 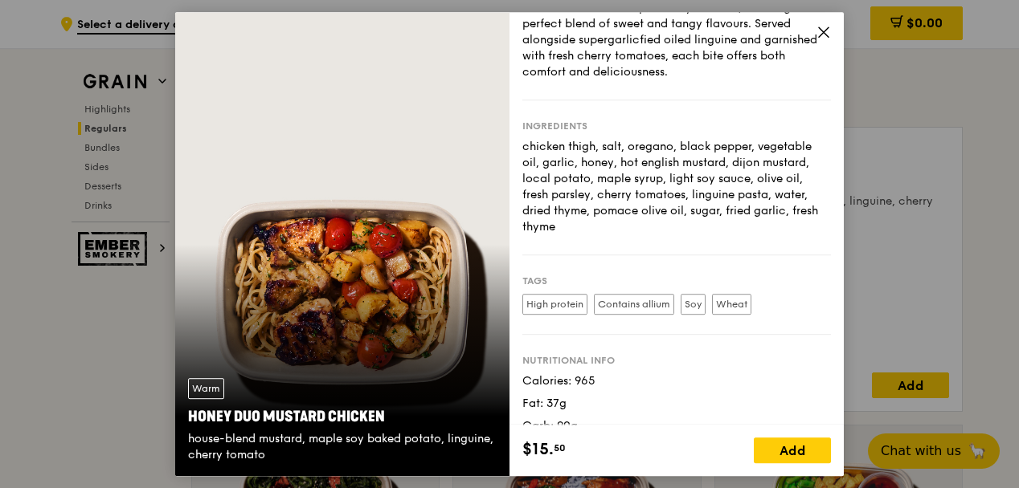 What do you see at coordinates (676, 382) in the screenshot?
I see `div: Calories: 965` at bounding box center [676, 382].